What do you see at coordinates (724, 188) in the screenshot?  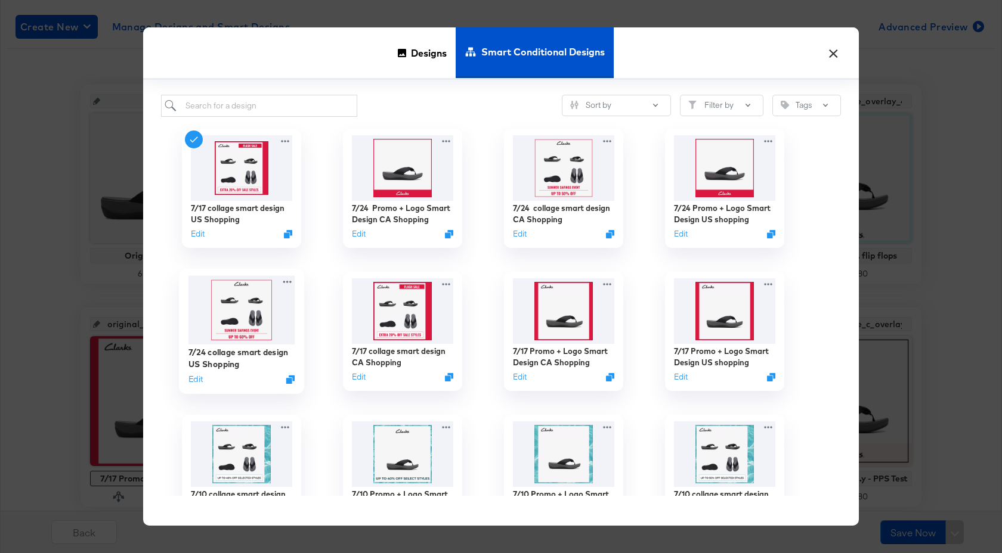 I see `div: 7/24 Promo + Logo Smart Design US shoppingEditDuplicate` at bounding box center [724, 188].